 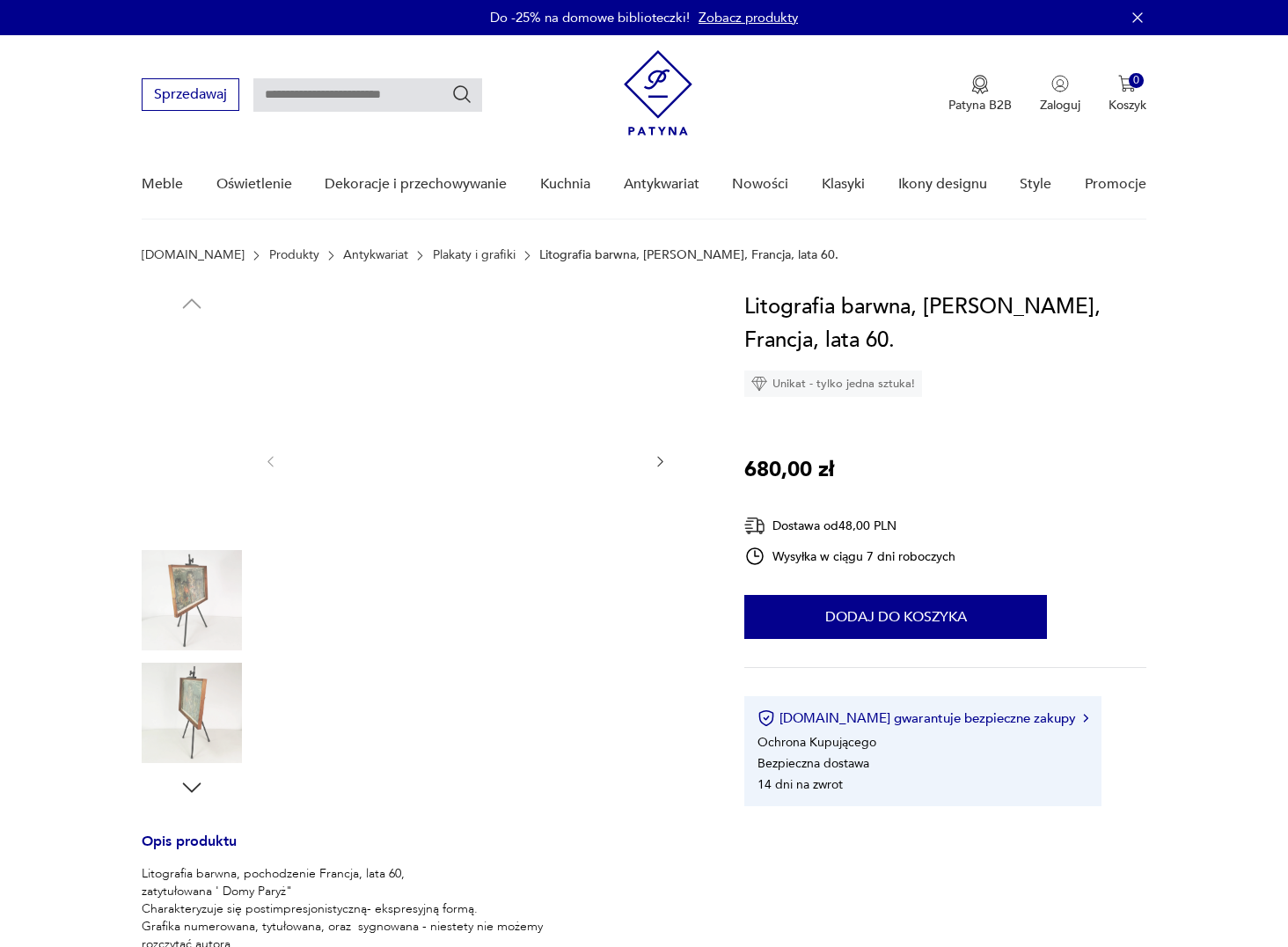 What do you see at coordinates (850, 556) in the screenshot?
I see `div: Wysyłka w ciągu 7 dni roboczych` at bounding box center [850, 556].